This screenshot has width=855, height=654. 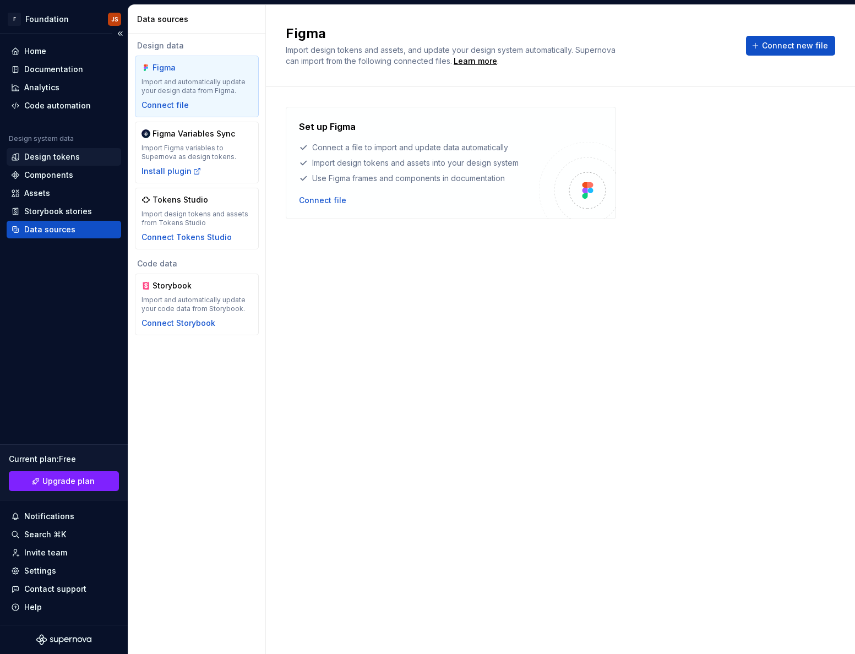 I want to click on a: StorybookImport and automatically update your code data from Storybook.Connect Storybook, so click(x=197, y=305).